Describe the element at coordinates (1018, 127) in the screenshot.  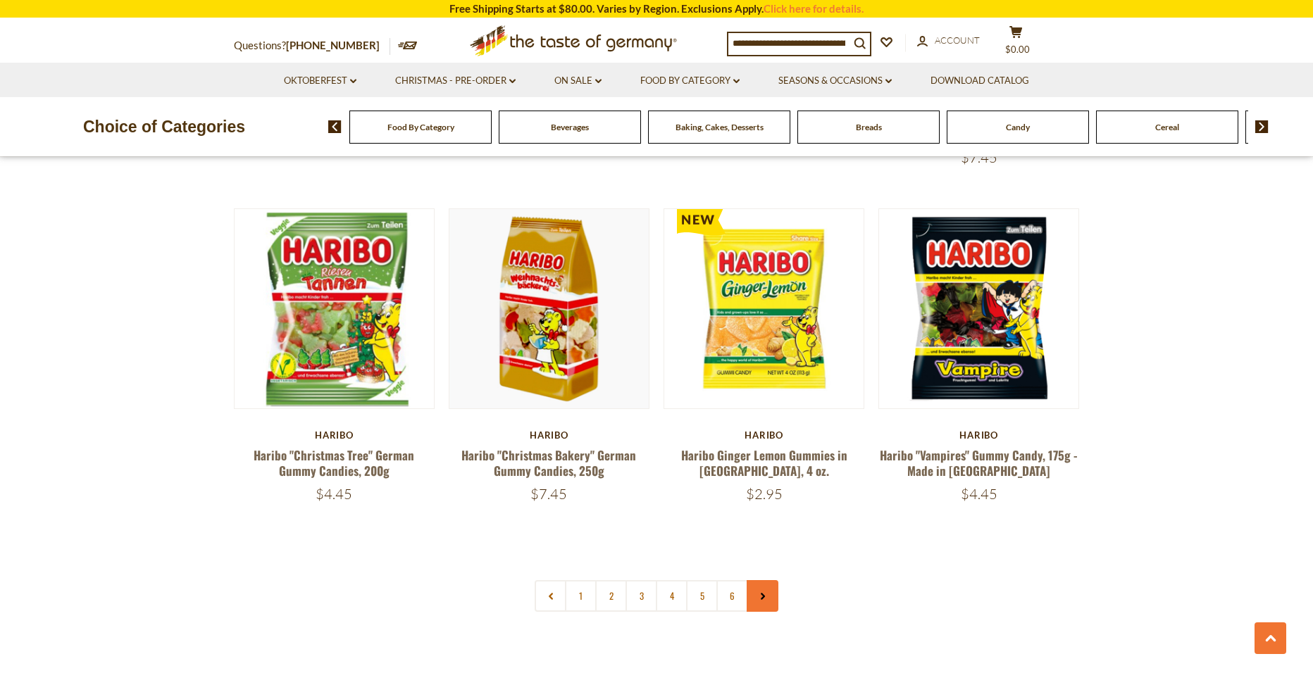
I see `span: Candy` at that location.